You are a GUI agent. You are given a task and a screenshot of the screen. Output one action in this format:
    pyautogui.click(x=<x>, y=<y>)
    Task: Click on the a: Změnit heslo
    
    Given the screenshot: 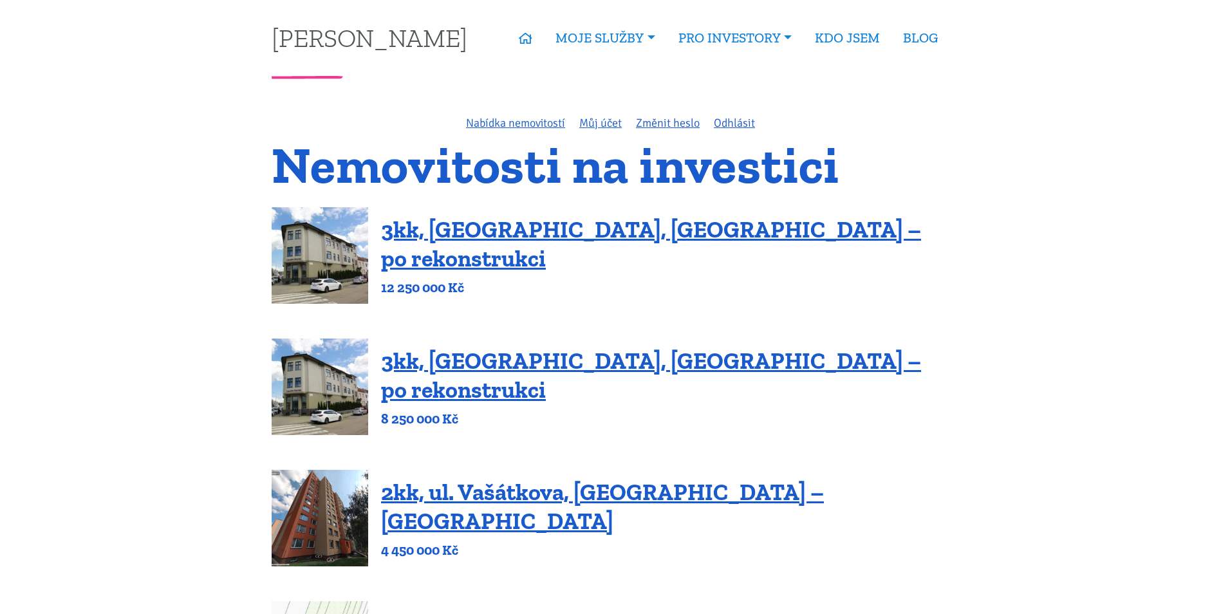 What is the action you would take?
    pyautogui.click(x=668, y=123)
    